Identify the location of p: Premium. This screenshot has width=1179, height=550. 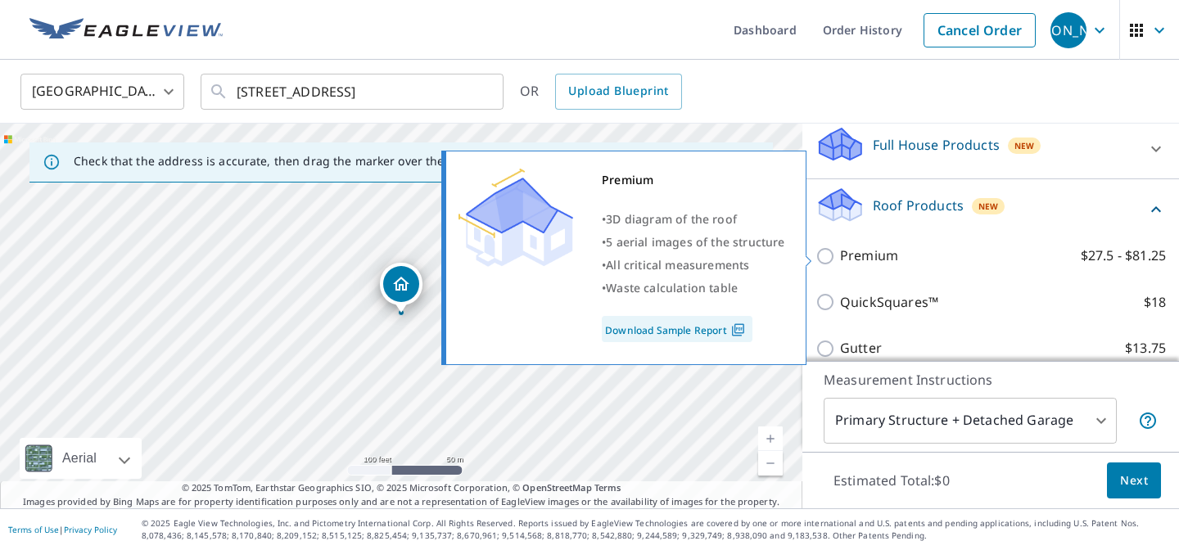
(868, 255).